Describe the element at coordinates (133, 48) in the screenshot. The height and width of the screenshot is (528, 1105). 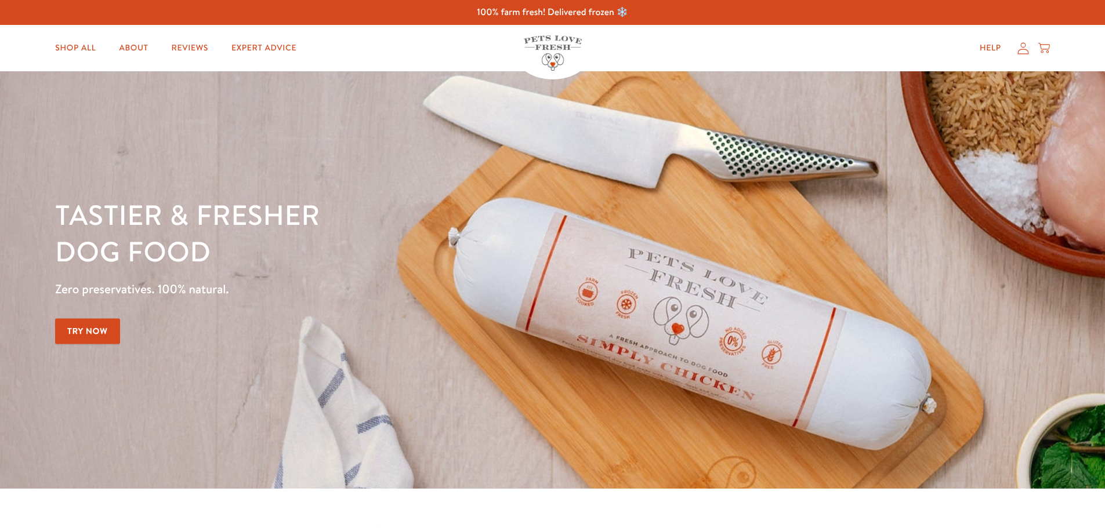
I see `a: About` at that location.